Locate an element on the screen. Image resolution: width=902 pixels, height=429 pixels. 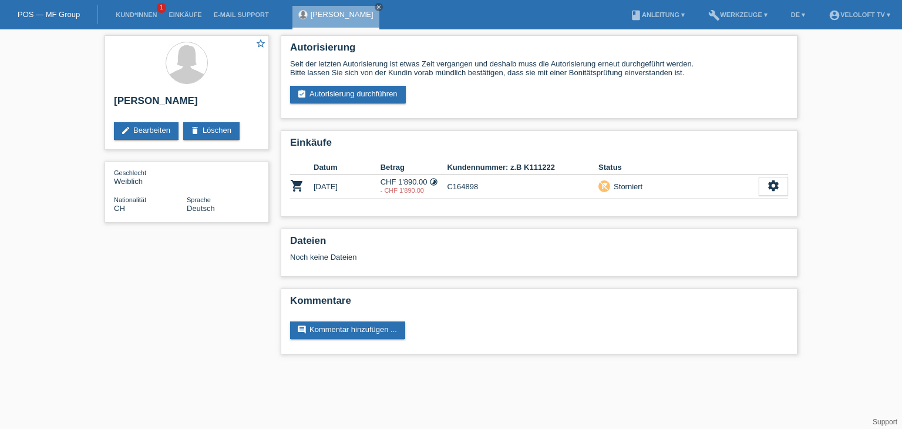
i: edit is located at coordinates (126, 130).